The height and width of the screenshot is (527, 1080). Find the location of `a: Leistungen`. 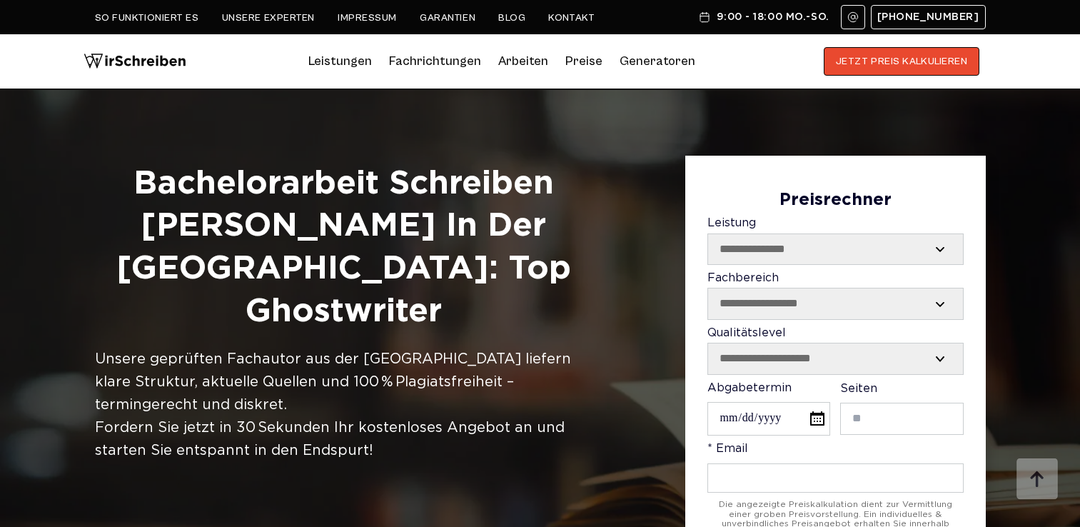

a: Leistungen is located at coordinates (340, 61).